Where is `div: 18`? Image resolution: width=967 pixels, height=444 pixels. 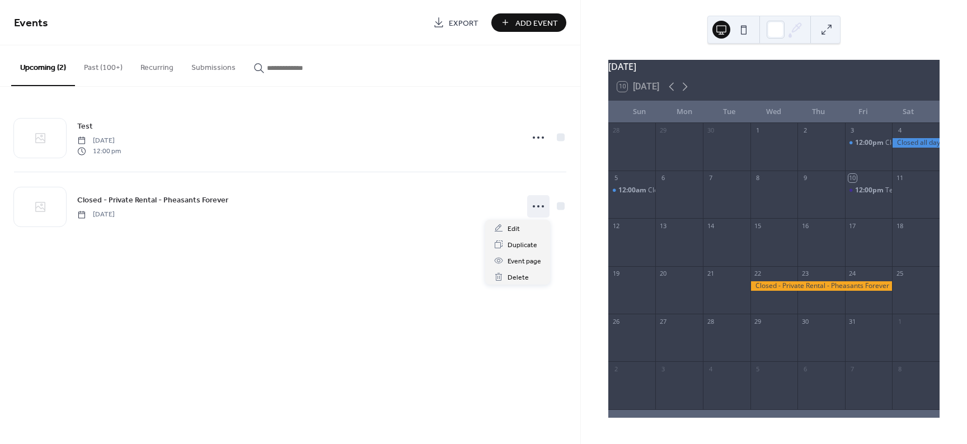
div: 18 is located at coordinates (899, 226).